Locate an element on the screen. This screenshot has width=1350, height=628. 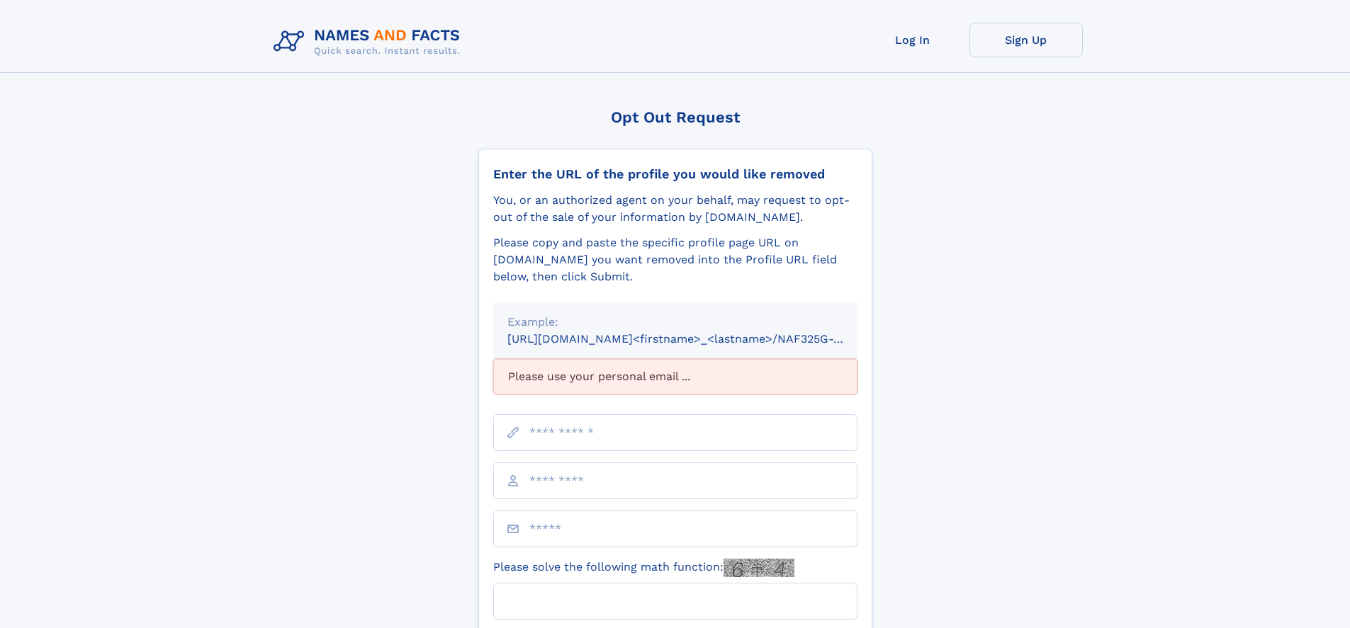
img: Logo Names and Facts is located at coordinates (370, 42).